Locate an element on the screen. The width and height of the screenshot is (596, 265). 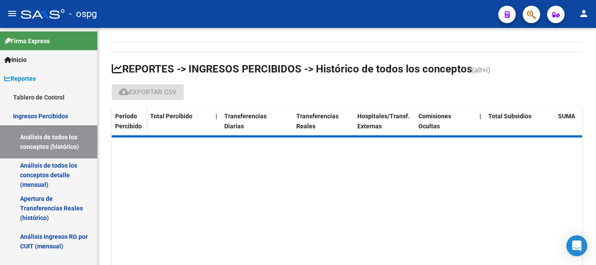
datatable-header-cell: Hospitales/Transf. Externas is located at coordinates (385, 125).